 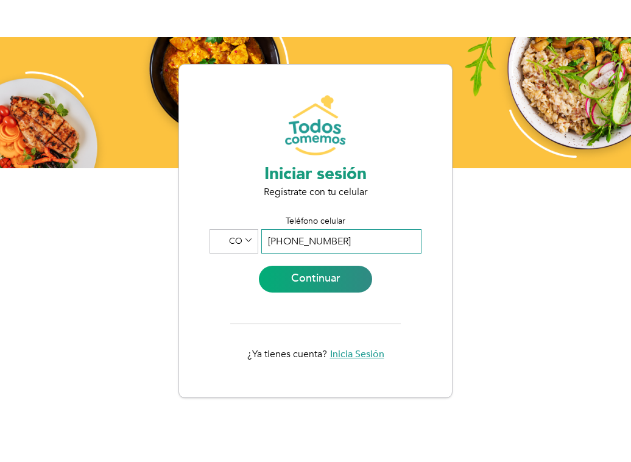 What do you see at coordinates (234, 241) in the screenshot?
I see `div: CO` at bounding box center [234, 241].